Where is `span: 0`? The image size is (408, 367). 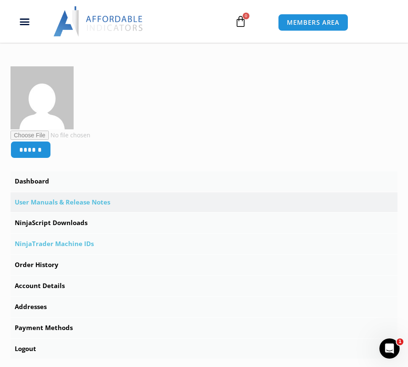
span: 0 is located at coordinates (246, 16).